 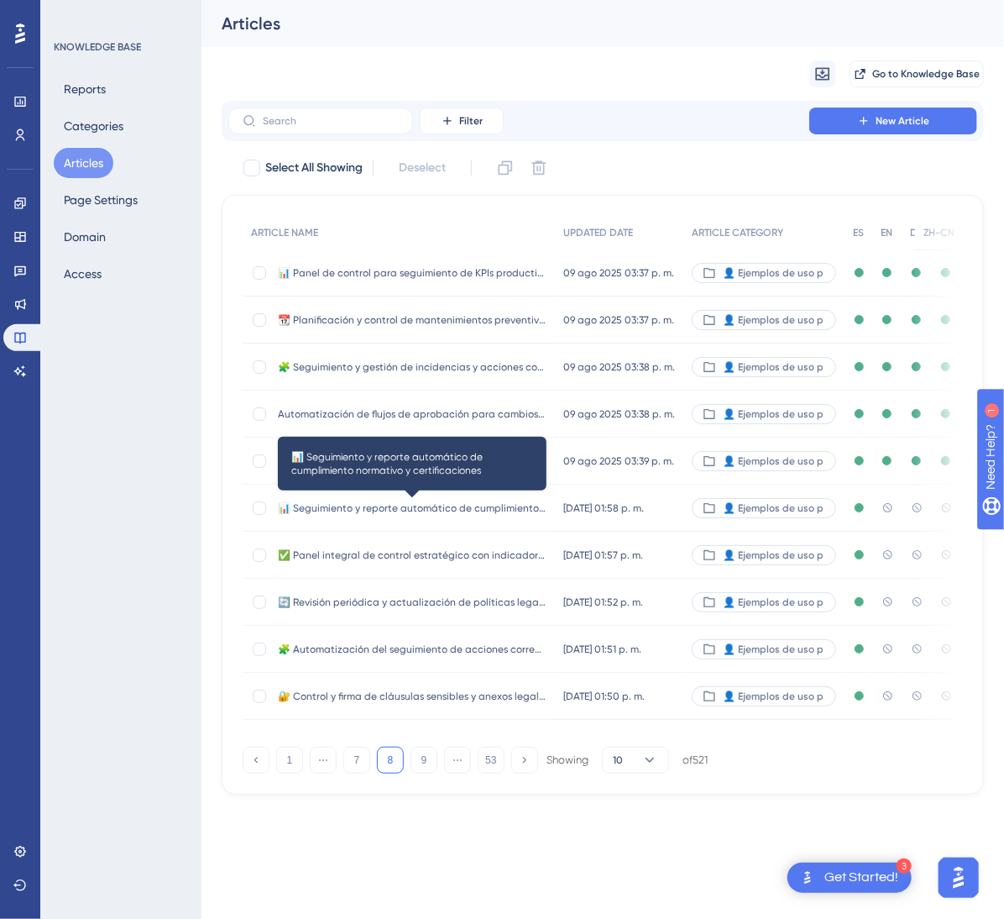 I want to click on button: Access, so click(x=82, y=274).